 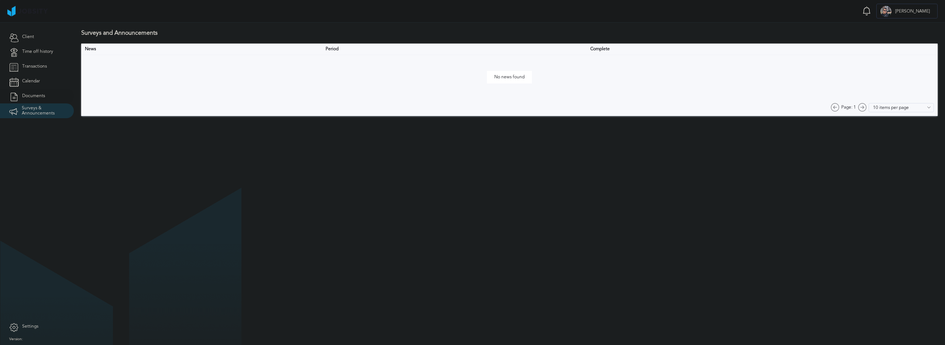 What do you see at coordinates (34, 66) in the screenshot?
I see `span: Transactions` at bounding box center [34, 66].